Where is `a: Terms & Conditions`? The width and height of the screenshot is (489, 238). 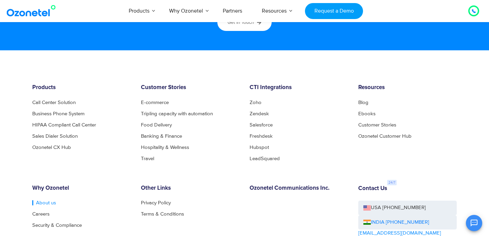 a: Terms & Conditions is located at coordinates (162, 213).